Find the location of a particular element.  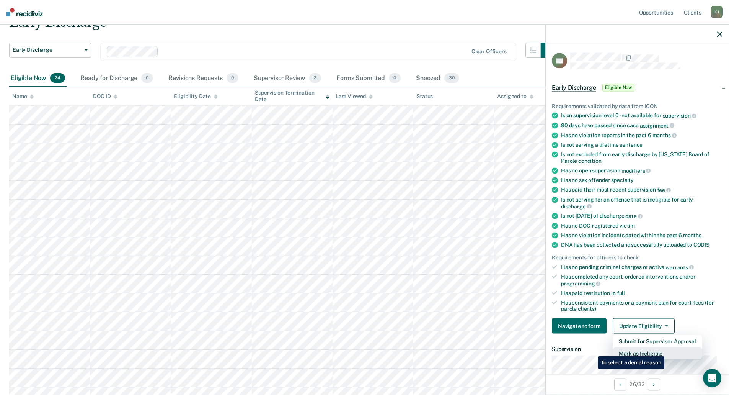

div: Has paid their most recent supervision is located at coordinates (642, 190).